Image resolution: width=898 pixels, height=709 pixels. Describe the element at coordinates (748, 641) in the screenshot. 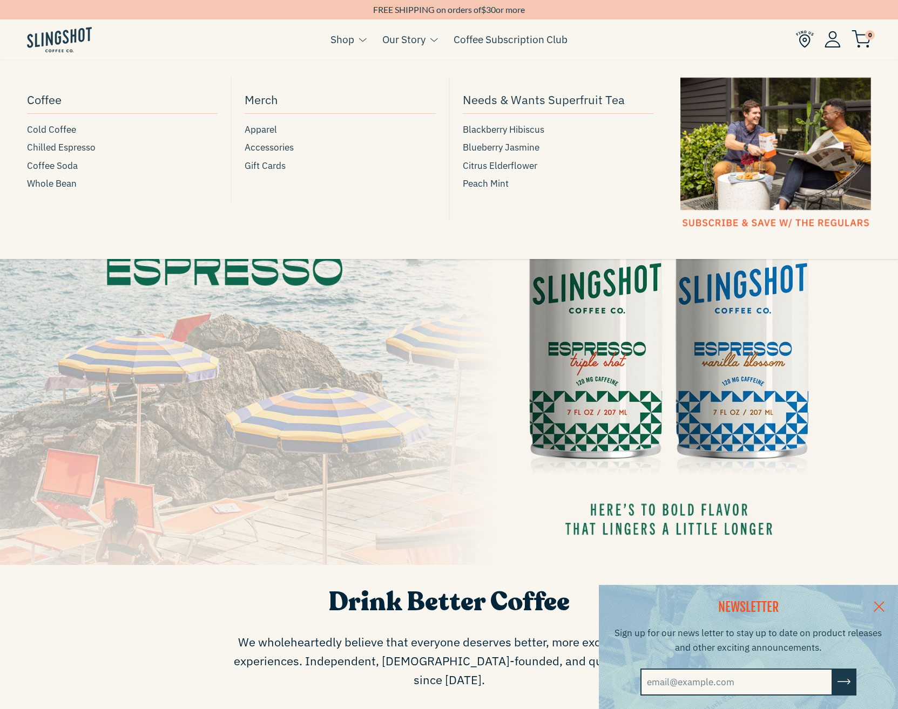

I see `p: Sign up for our news letter to stay up to date on product releases and other exciting announcements.` at that location.